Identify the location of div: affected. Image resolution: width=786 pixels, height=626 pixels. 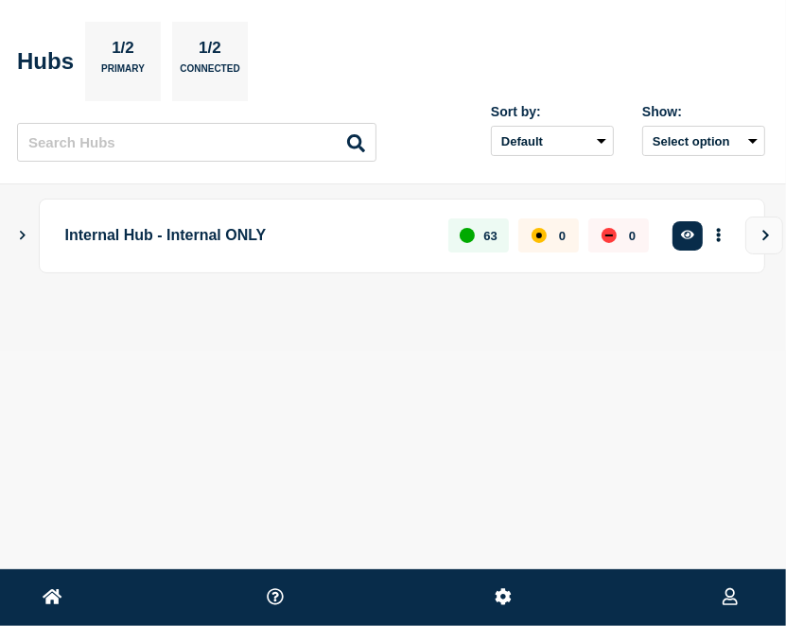
(539, 235).